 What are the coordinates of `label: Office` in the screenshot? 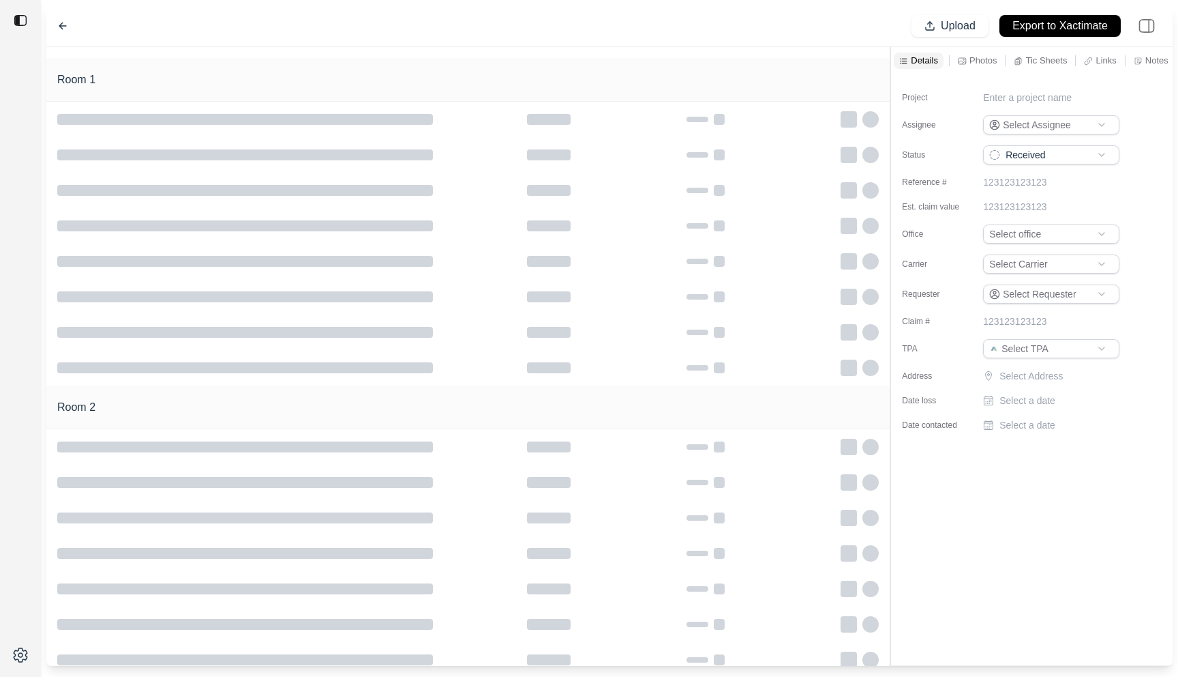 It's located at (936, 234).